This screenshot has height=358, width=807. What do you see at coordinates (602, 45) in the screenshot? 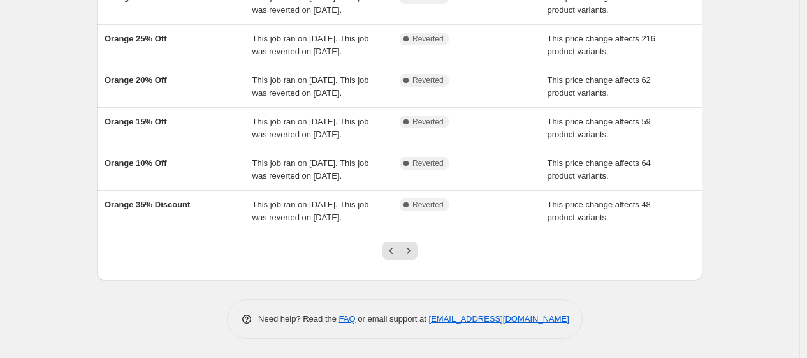
I see `span: This price change affects 216 product variants.` at bounding box center [602, 45].